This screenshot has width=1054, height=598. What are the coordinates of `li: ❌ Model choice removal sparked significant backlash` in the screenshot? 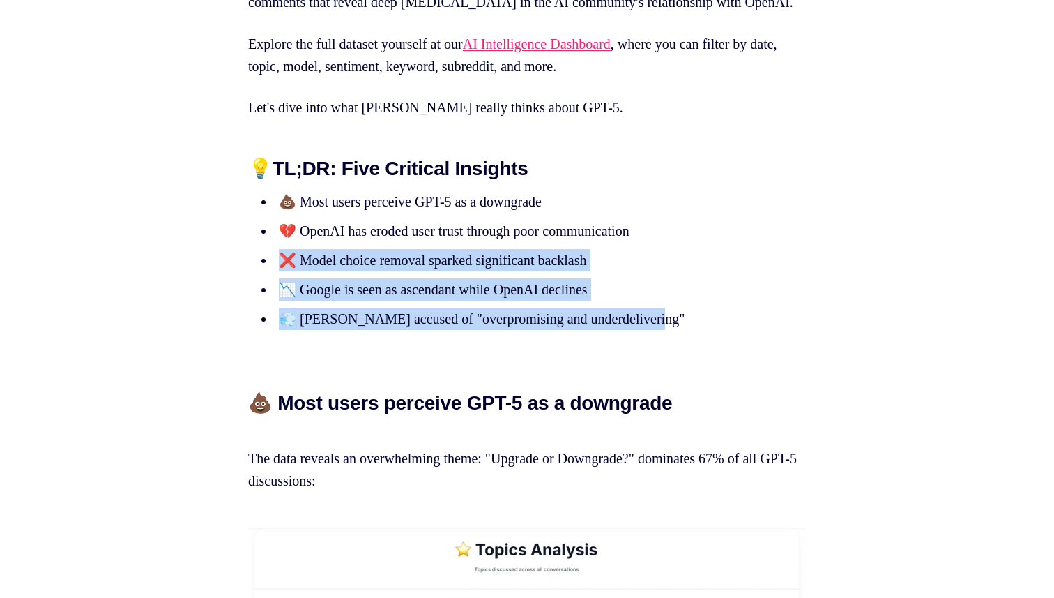 It's located at (530, 260).